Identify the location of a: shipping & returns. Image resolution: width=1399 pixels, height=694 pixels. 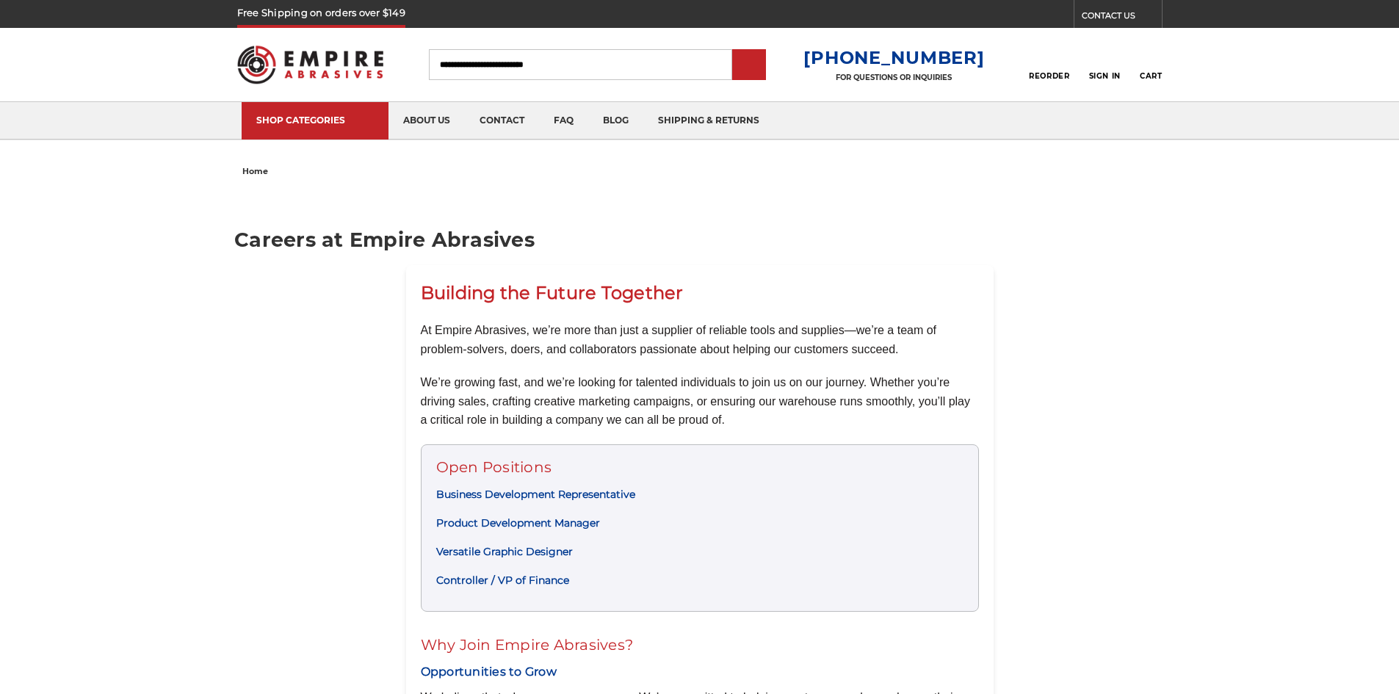
(709, 120).